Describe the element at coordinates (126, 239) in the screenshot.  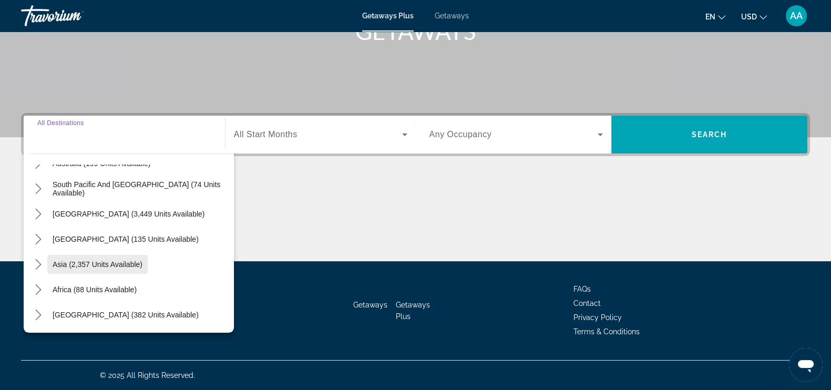
I see `button: Select destination: Central America (135 units available)` at that location.